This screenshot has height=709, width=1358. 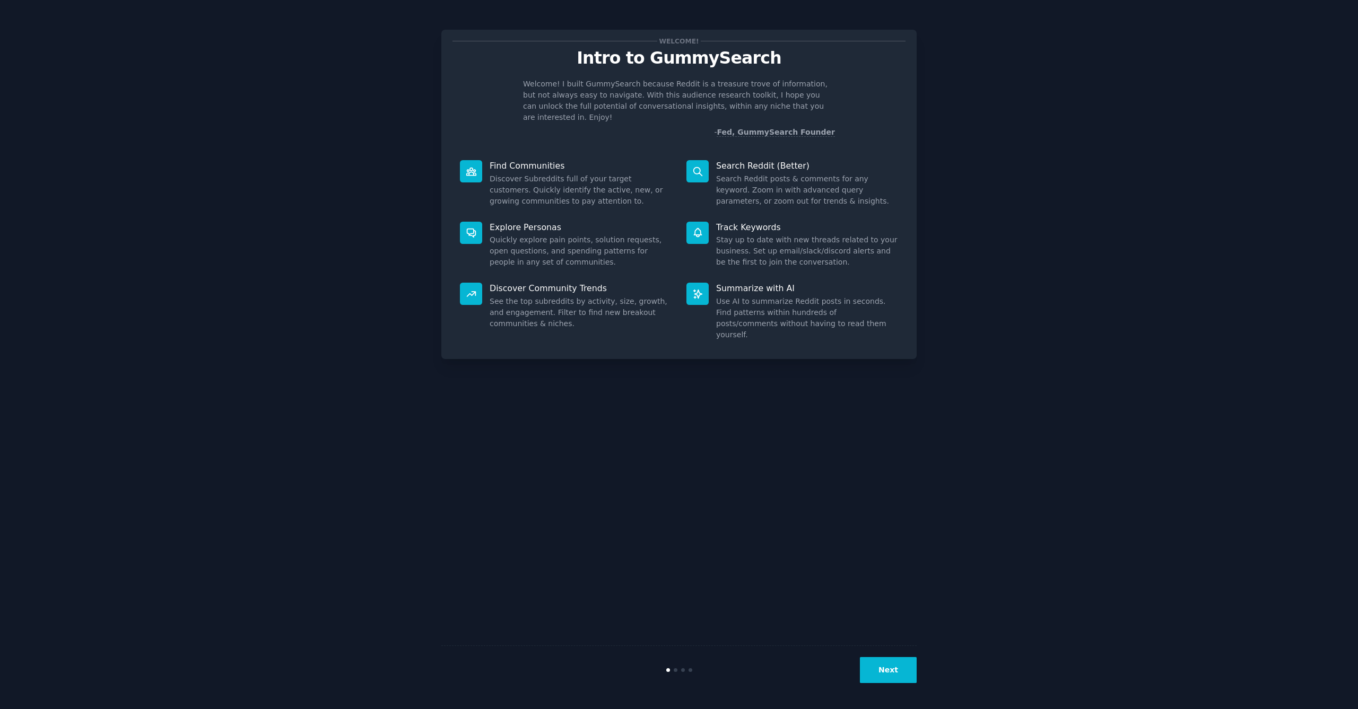 What do you see at coordinates (776, 132) in the screenshot?
I see `a: Fed, GummySearch Founder` at bounding box center [776, 132].